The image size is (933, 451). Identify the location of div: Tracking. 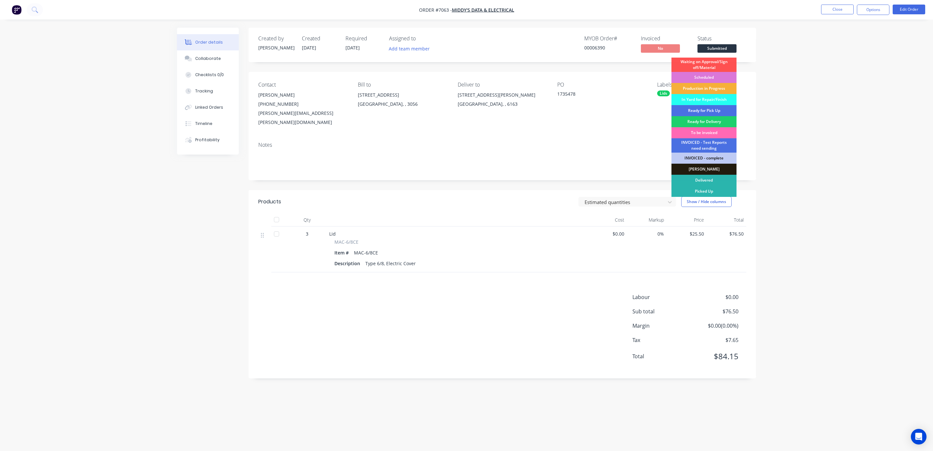
(204, 91).